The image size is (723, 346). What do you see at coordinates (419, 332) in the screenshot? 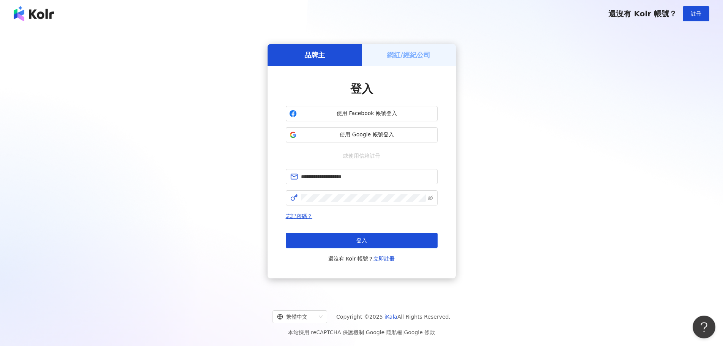
I see `a: Google 條款` at bounding box center [419, 332].